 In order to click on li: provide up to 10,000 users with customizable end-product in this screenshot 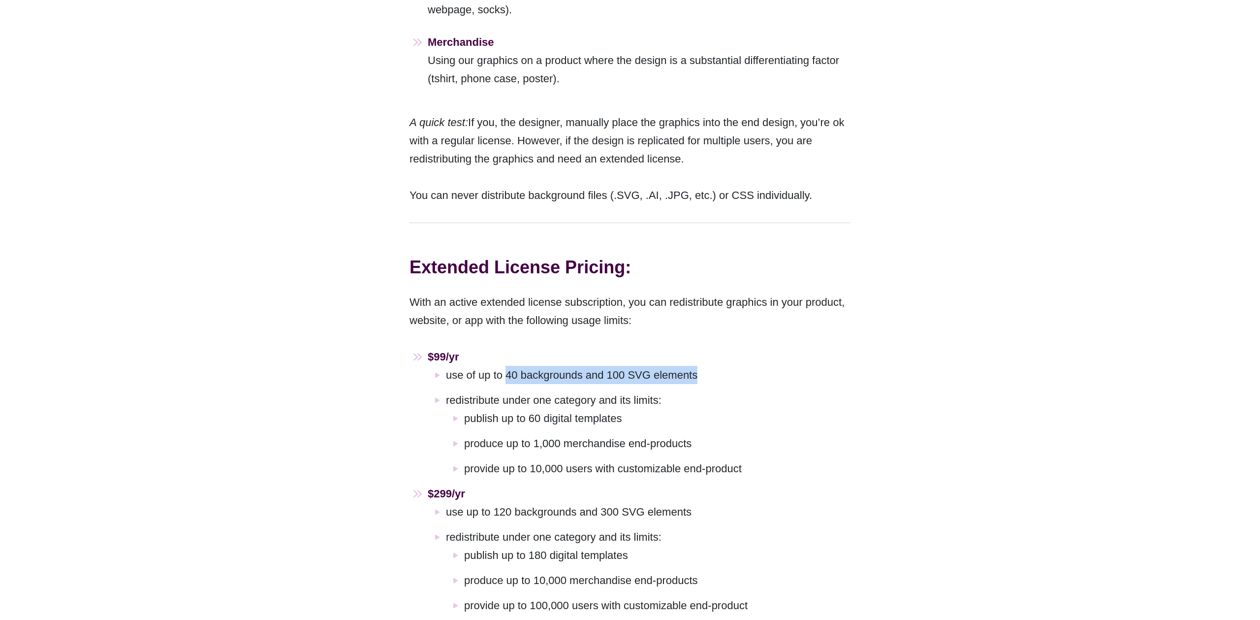, I will do `click(657, 468)`.